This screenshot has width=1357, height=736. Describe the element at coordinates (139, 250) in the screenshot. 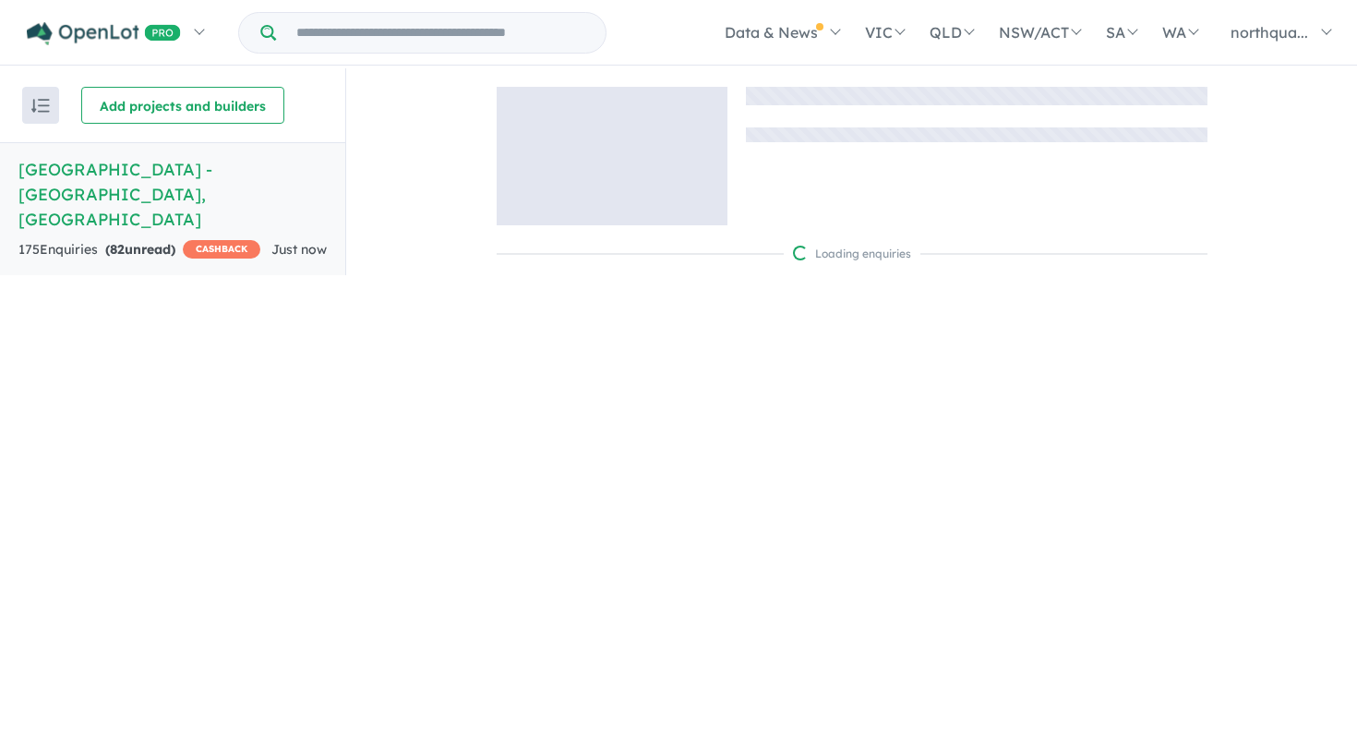

I see `div: 175 Enquir ies` at that location.